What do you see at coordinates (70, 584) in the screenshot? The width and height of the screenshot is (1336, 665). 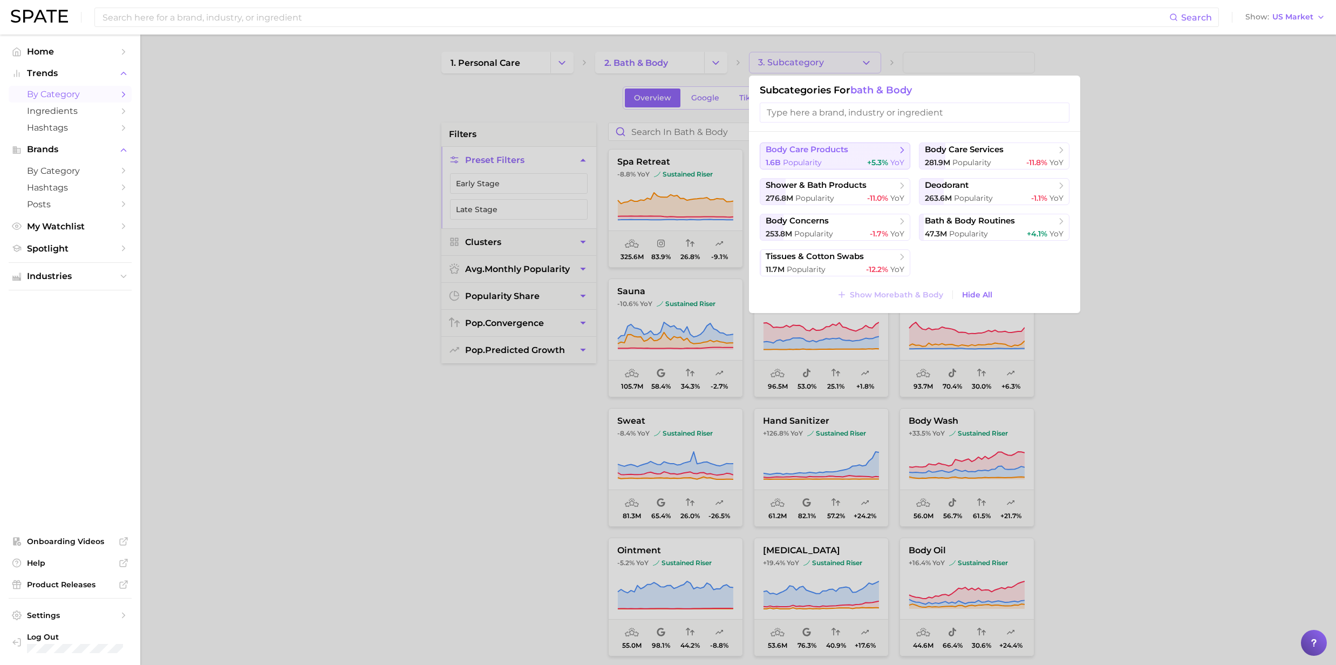 I see `span: Product Releases` at bounding box center [70, 584].